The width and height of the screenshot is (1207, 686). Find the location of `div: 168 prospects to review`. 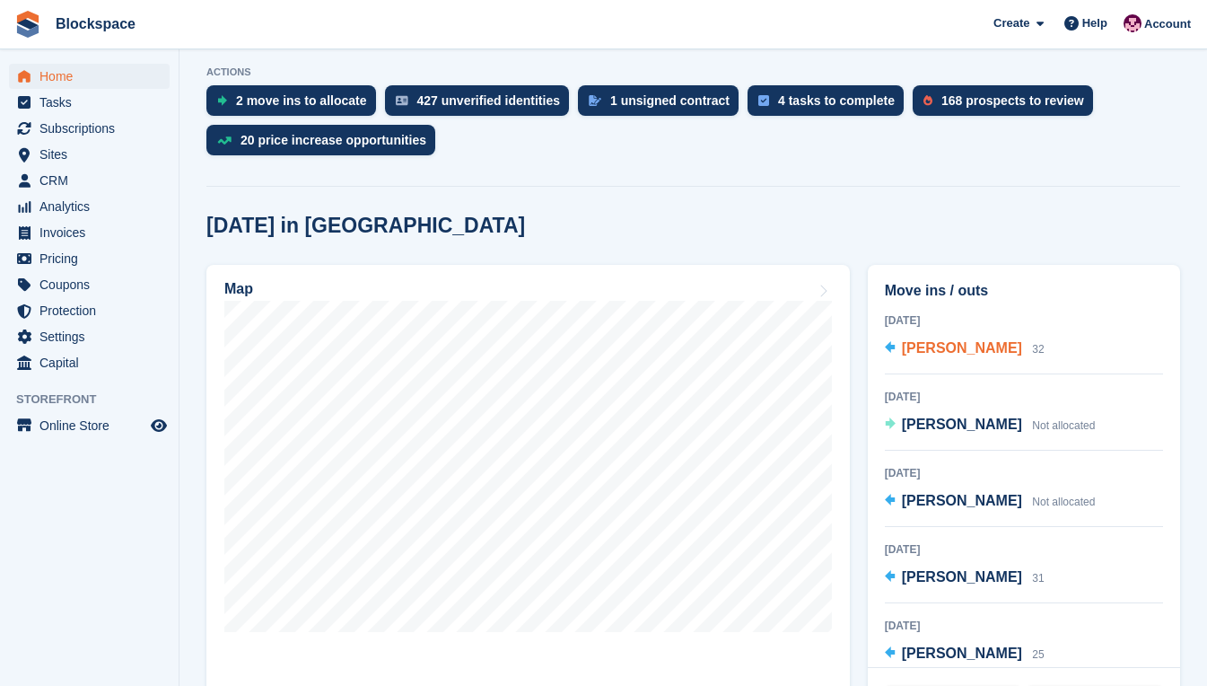

div: 168 prospects to review is located at coordinates (1012, 101).